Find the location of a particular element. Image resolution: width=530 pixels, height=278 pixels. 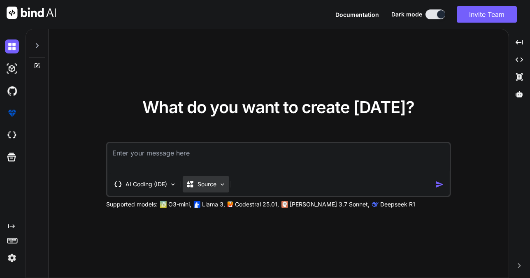

img: premium is located at coordinates (12, 113).